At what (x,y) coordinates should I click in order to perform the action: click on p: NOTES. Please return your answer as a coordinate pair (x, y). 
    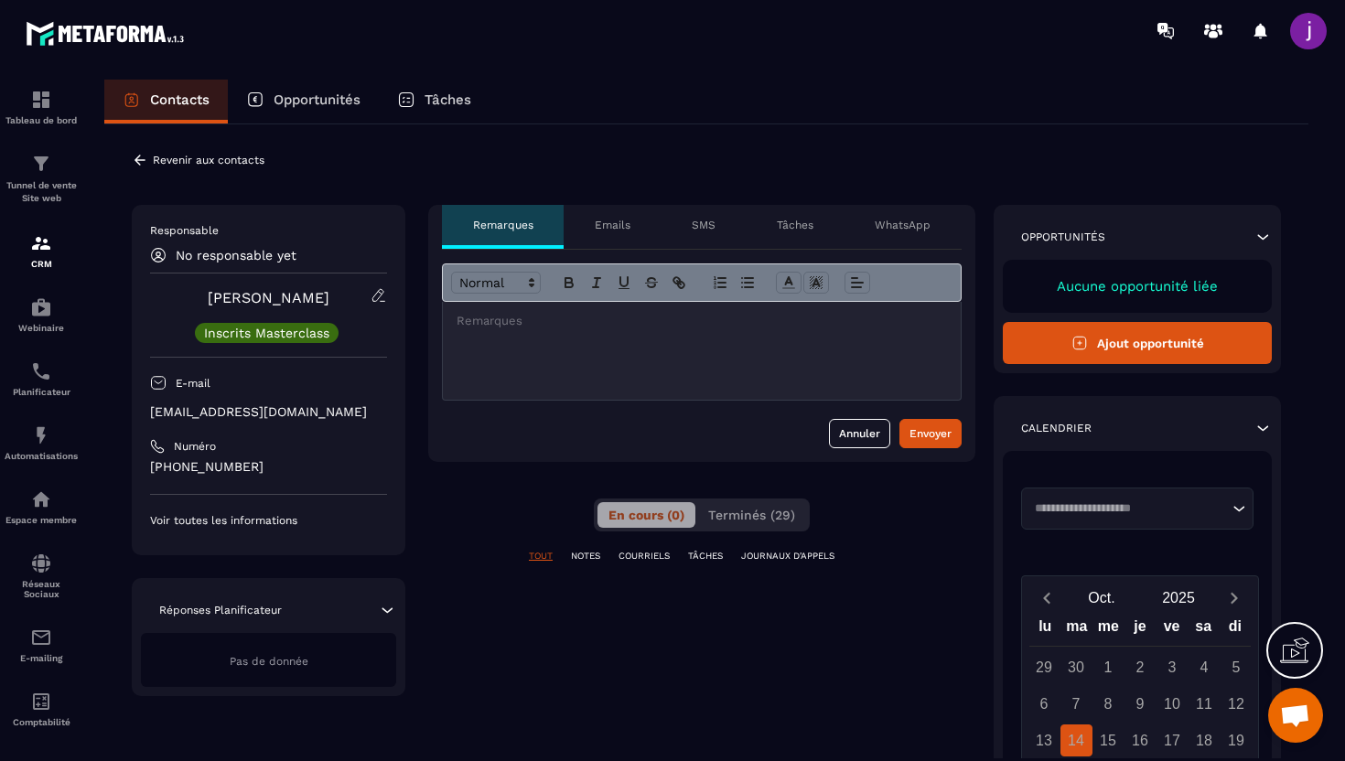
    Looking at the image, I should click on (586, 556).